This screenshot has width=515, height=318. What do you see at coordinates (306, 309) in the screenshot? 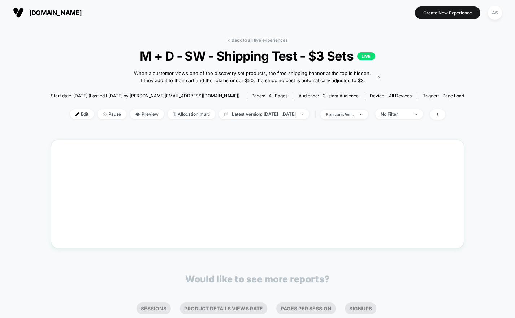
I see `li: Pages Per Session` at bounding box center [306, 309].